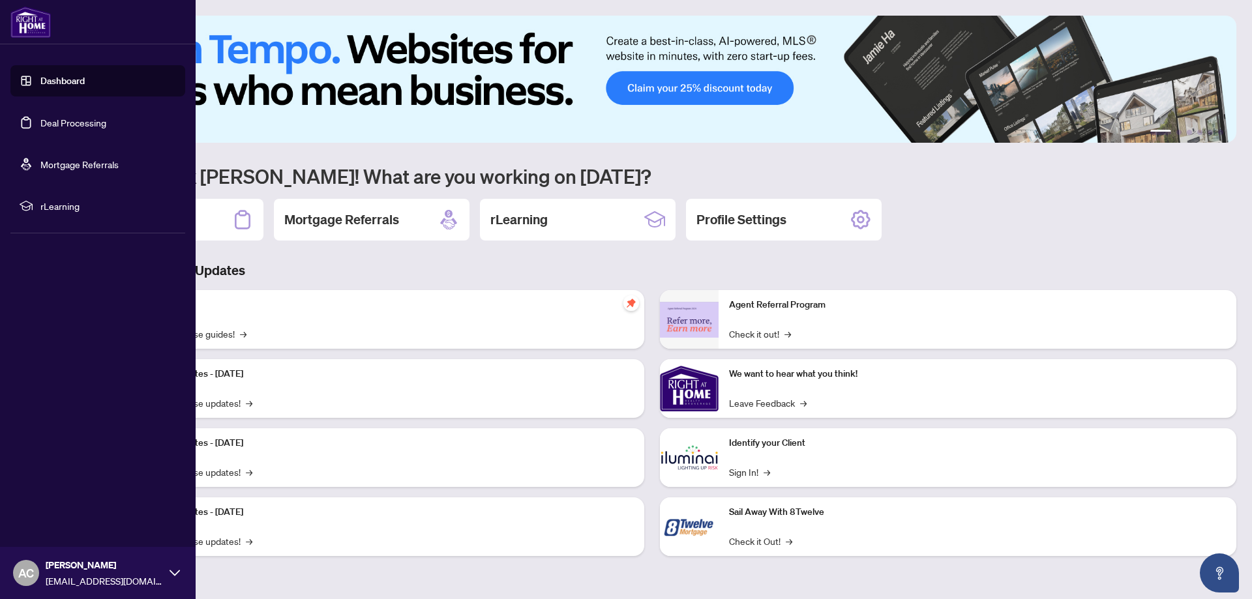  What do you see at coordinates (342, 220) in the screenshot?
I see `h2: Mortgage Referrals` at bounding box center [342, 220].